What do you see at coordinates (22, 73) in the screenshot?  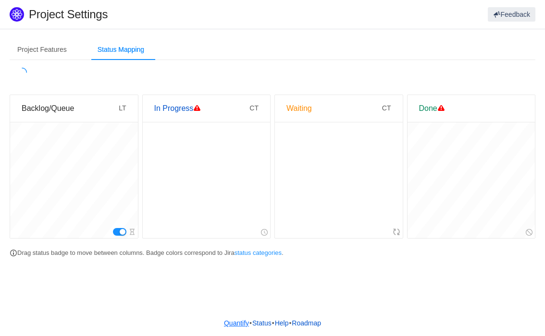 I see `i: icon: loading` at bounding box center [22, 73].